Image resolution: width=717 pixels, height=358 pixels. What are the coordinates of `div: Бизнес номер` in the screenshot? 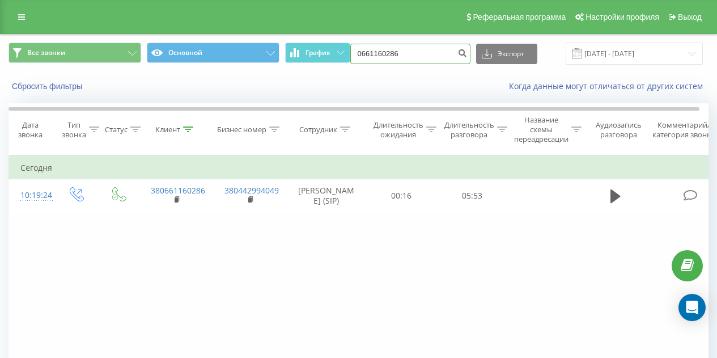 It's located at (242, 129).